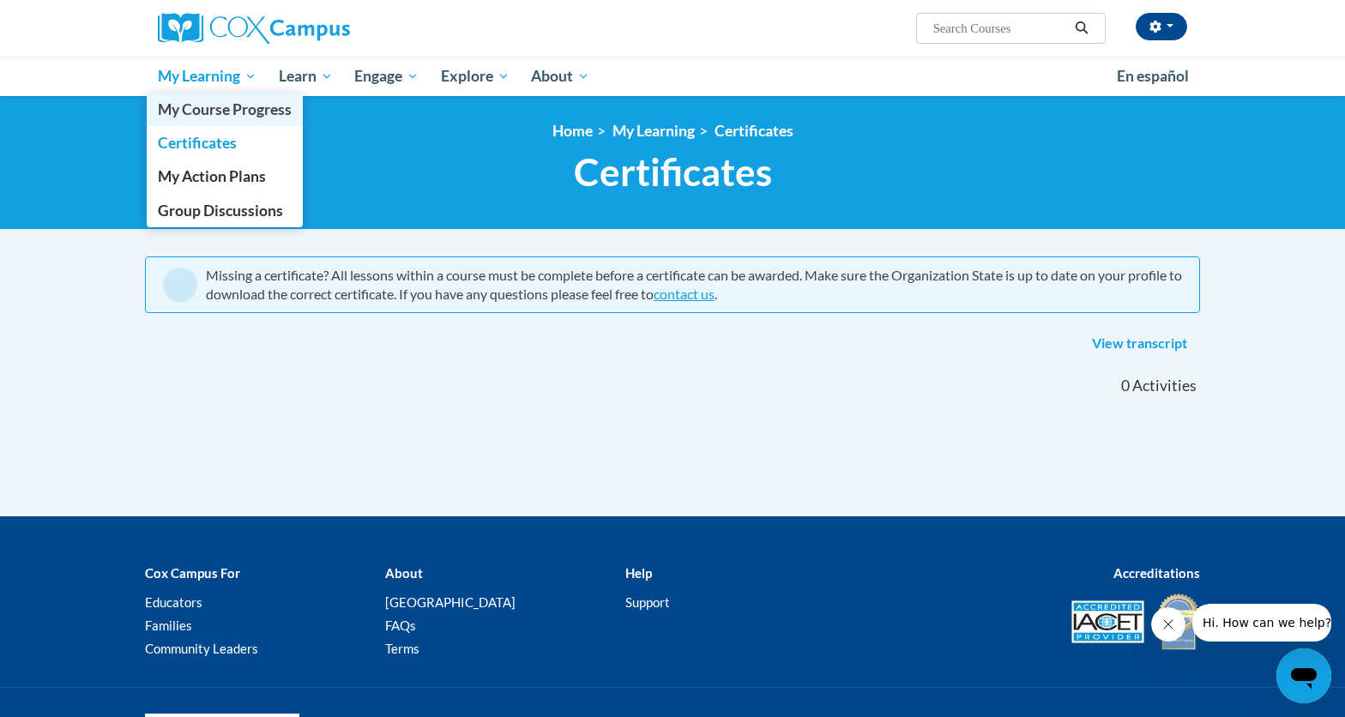 The image size is (1345, 717). Describe the element at coordinates (684, 293) in the screenshot. I see `a: contact us` at that location.